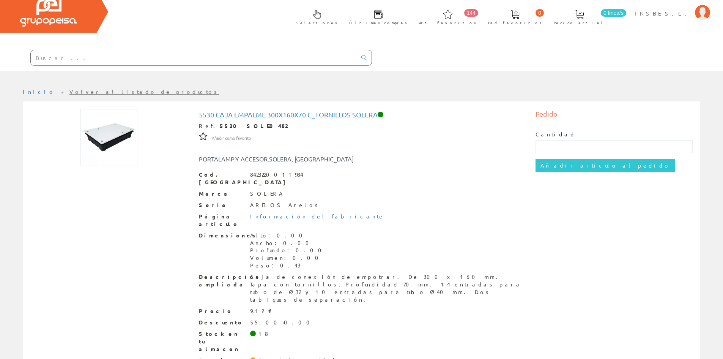 The image size is (723, 359). Describe the element at coordinates (222, 281) in the screenshot. I see `span: Descripción ampliada` at that location.